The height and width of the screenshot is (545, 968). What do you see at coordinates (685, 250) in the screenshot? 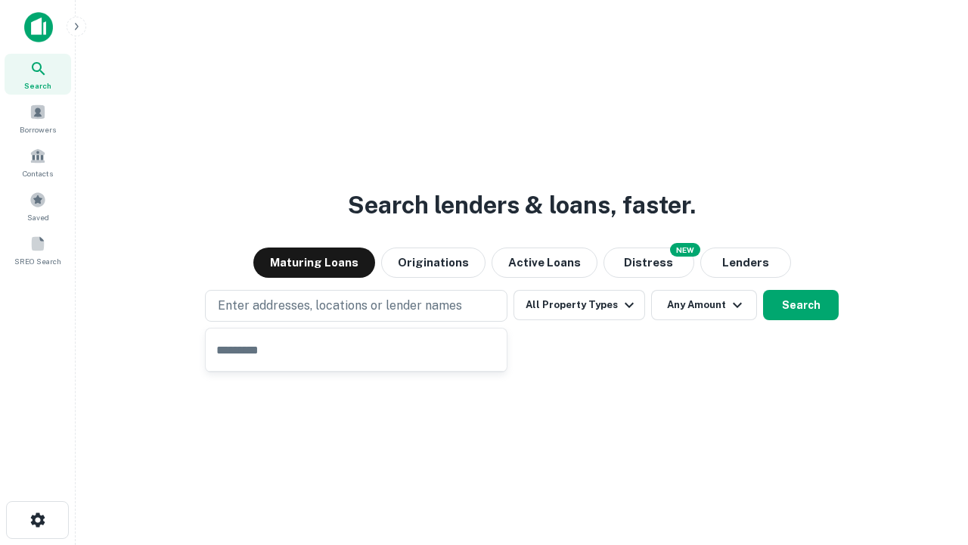
I see `div: NEW` at bounding box center [685, 250].